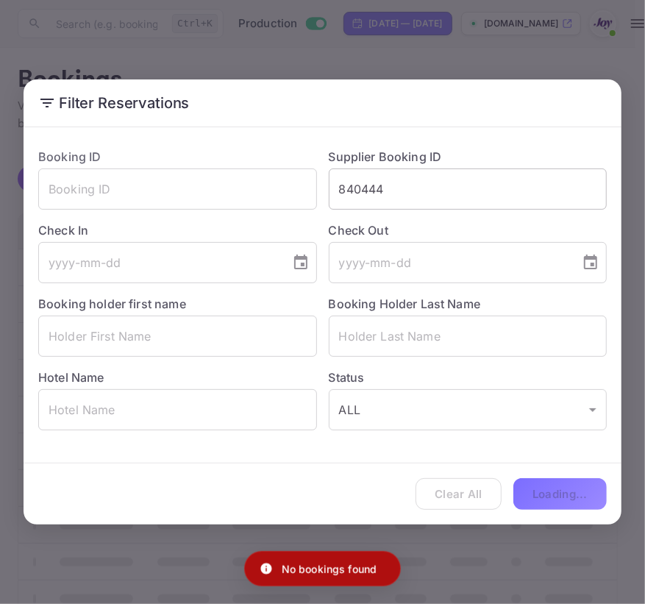  Describe the element at coordinates (468, 410) in the screenshot. I see `div: ALL` at that location.